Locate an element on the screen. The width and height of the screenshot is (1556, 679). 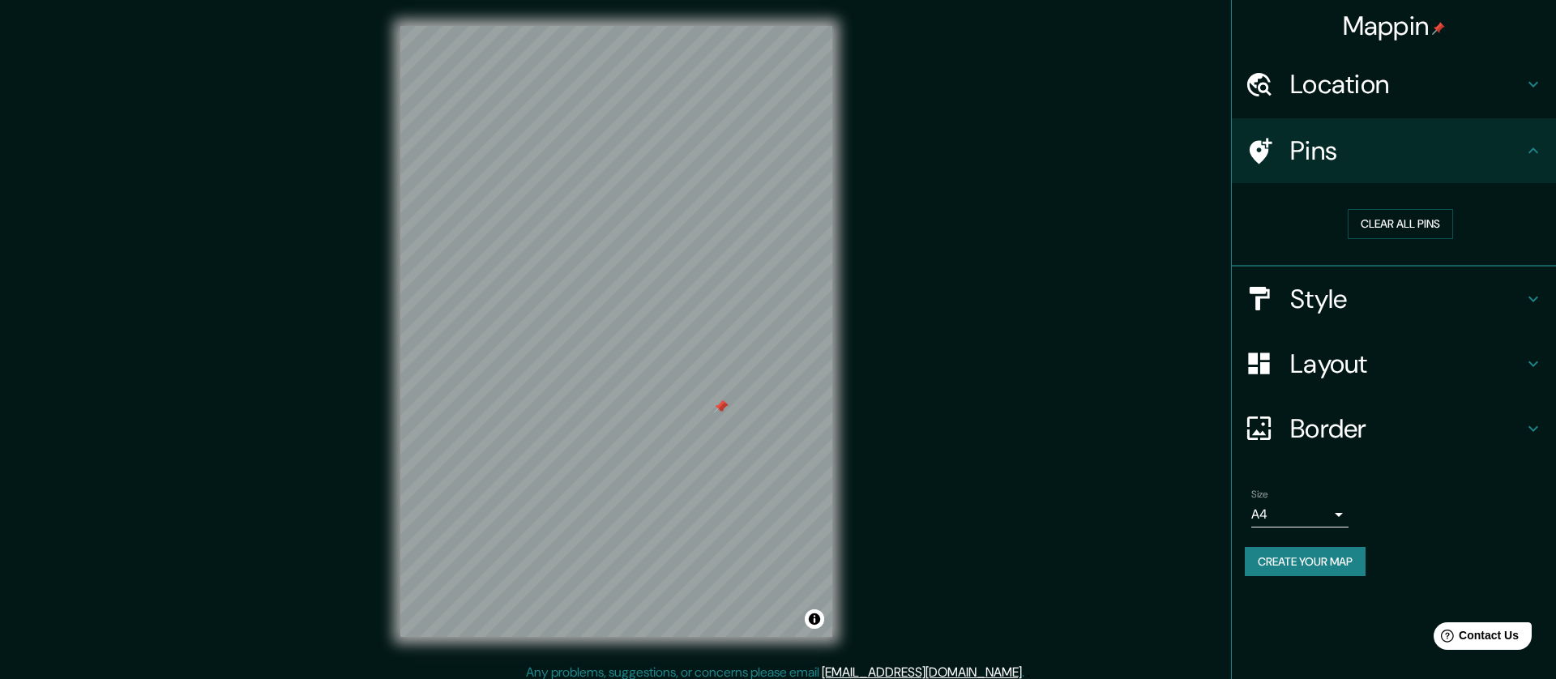
div: Border is located at coordinates (1394, 429).